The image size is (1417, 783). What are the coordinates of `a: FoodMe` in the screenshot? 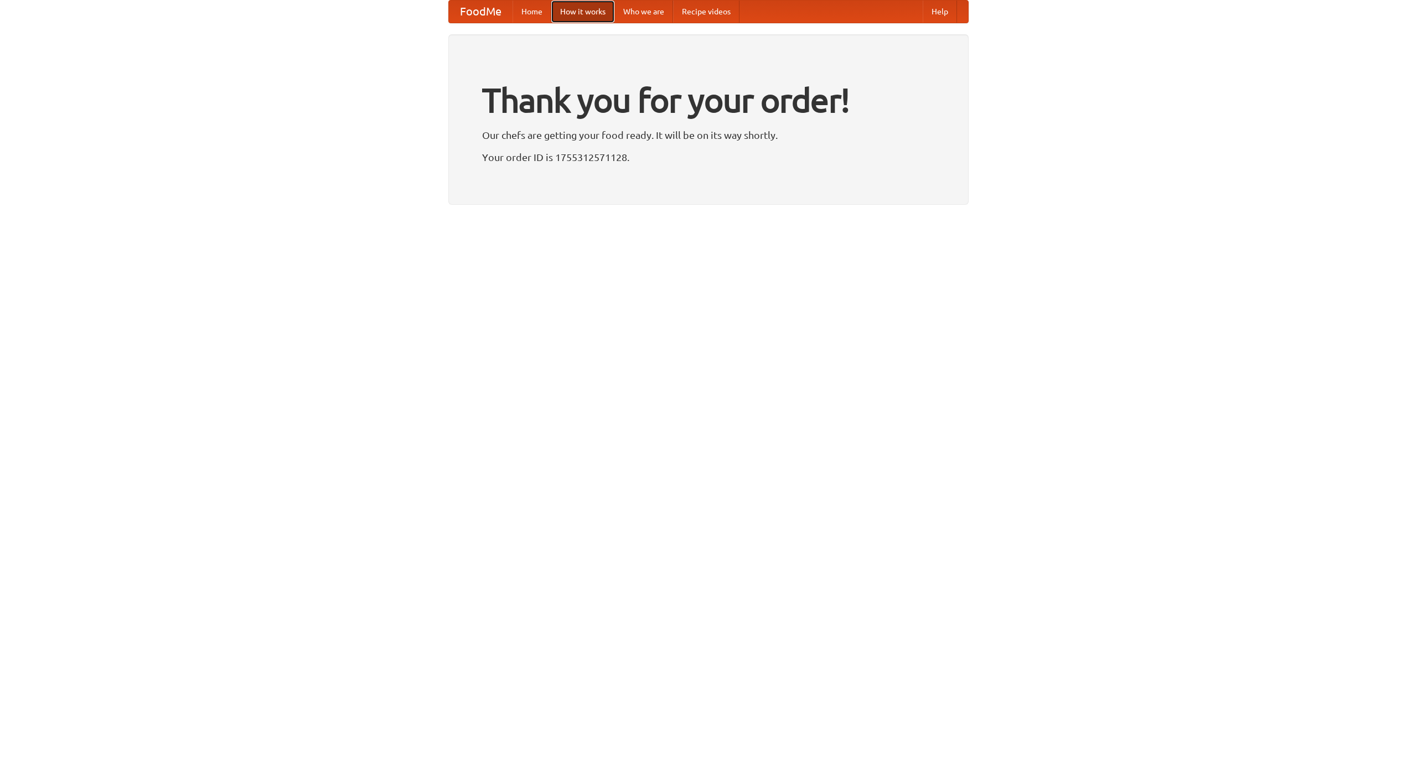 It's located at (480, 12).